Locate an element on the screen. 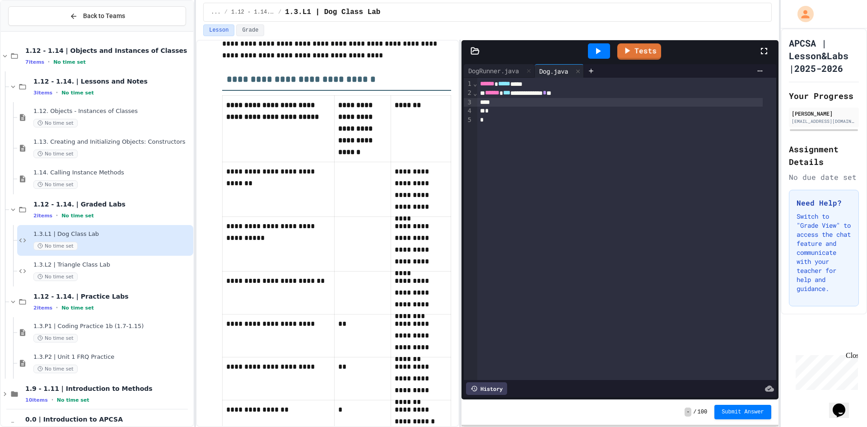 The image size is (867, 427). span: 1.9 - 1.11 | Introduction to Methods is located at coordinates (108, 389).